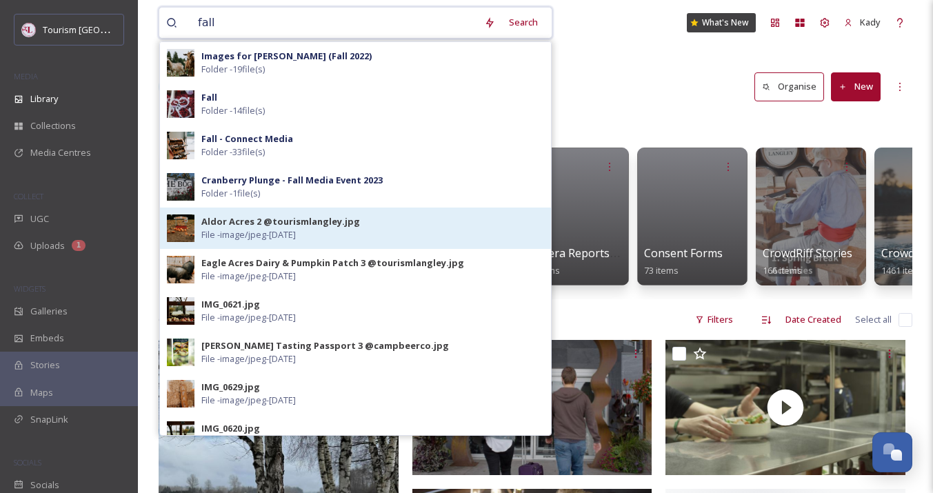 This screenshot has height=493, width=933. Describe the element at coordinates (661, 270) in the screenshot. I see `span: 73 items` at that location.